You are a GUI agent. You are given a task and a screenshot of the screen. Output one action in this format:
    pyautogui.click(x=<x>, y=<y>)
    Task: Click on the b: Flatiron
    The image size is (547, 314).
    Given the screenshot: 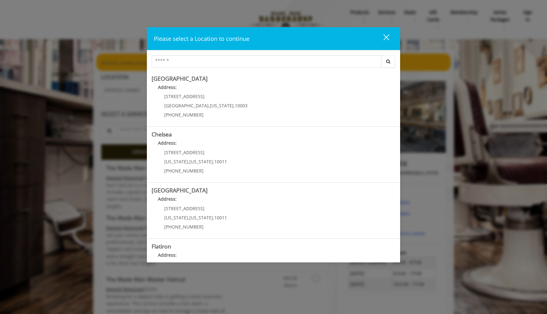 What is the action you would take?
    pyautogui.click(x=161, y=246)
    